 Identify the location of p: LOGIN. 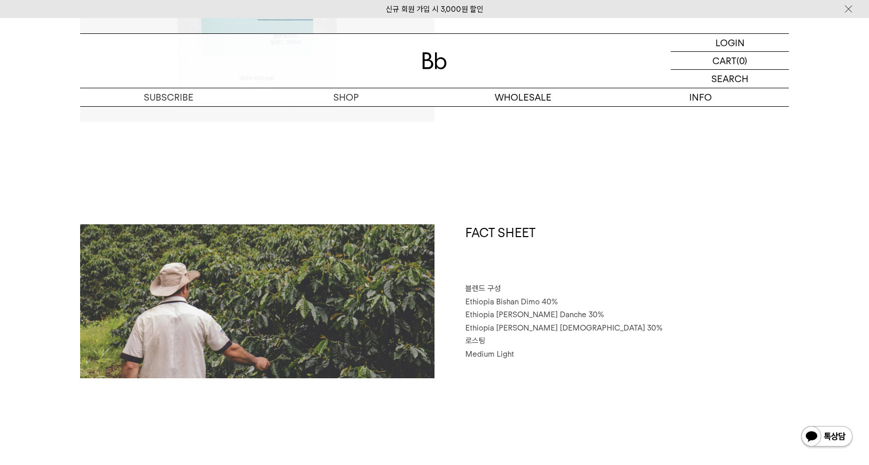
(730, 43).